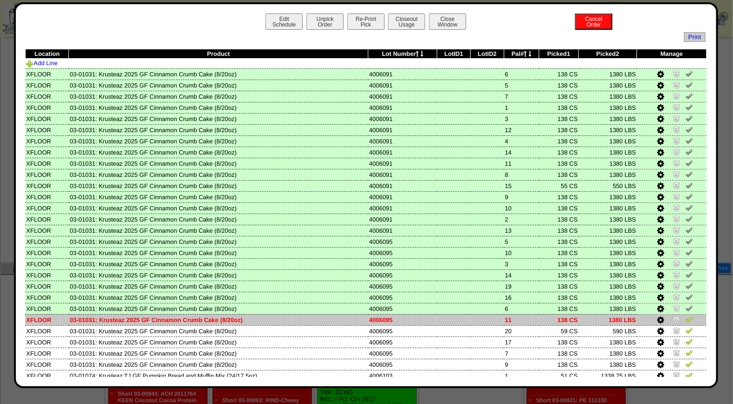 Image resolution: width=733 pixels, height=404 pixels. I want to click on a: CloseWindow, so click(448, 24).